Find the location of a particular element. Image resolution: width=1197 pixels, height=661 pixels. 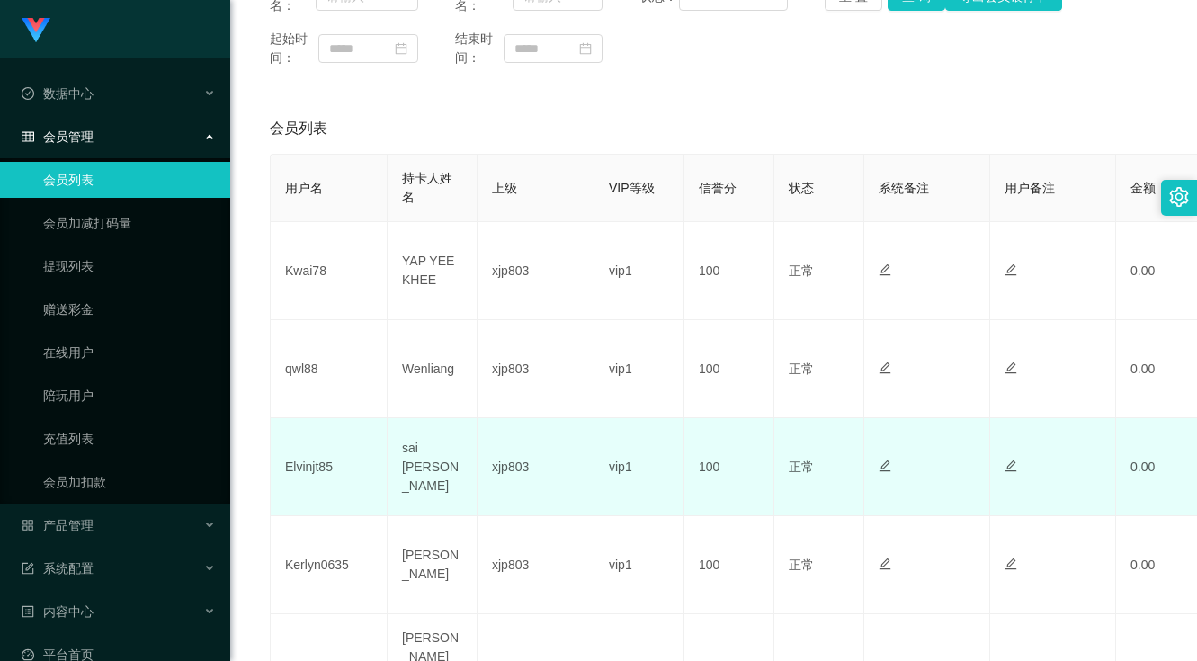

a: 赠送彩金 is located at coordinates (129, 309).